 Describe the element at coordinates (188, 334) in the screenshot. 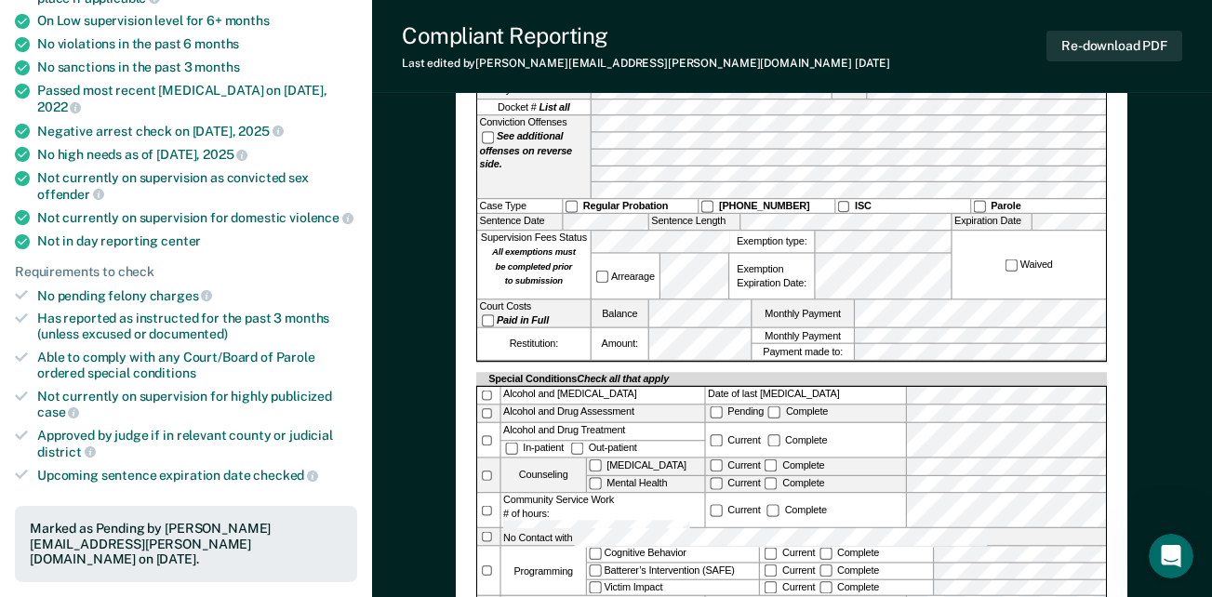

I see `span: documented)` at that location.